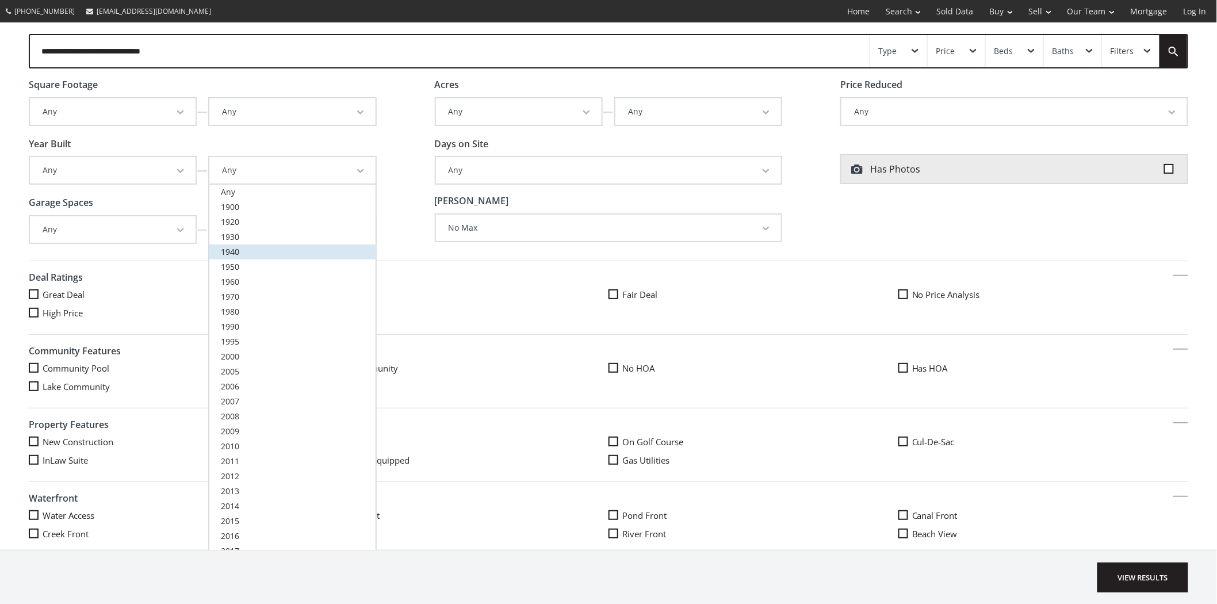 Image resolution: width=1217 pixels, height=604 pixels. What do you see at coordinates (174, 386) in the screenshot?
I see `label: Lake Community` at bounding box center [174, 386].